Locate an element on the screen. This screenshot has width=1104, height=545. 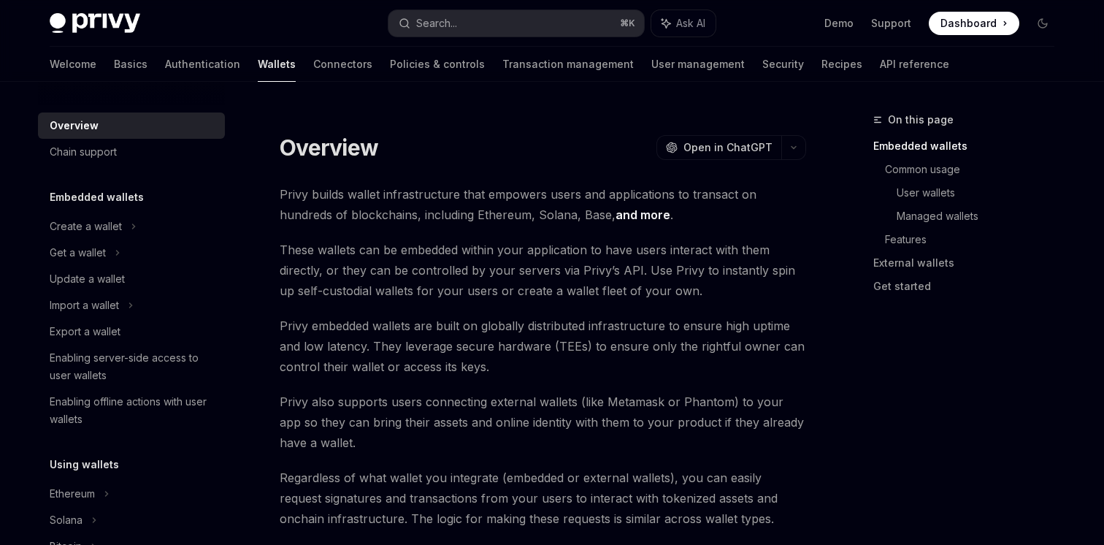
a: Wallets is located at coordinates (277, 64).